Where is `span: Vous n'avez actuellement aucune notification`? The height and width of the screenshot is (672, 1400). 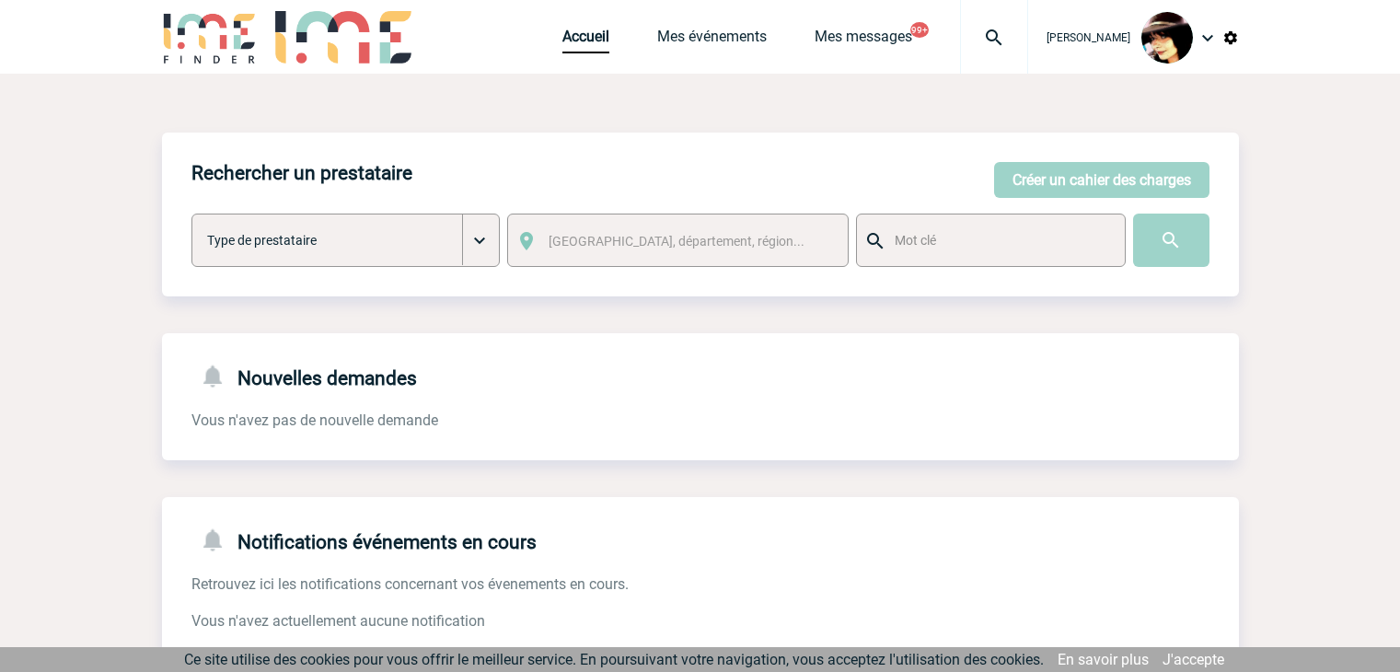 span: Vous n'avez actuellement aucune notification is located at coordinates (338, 620).